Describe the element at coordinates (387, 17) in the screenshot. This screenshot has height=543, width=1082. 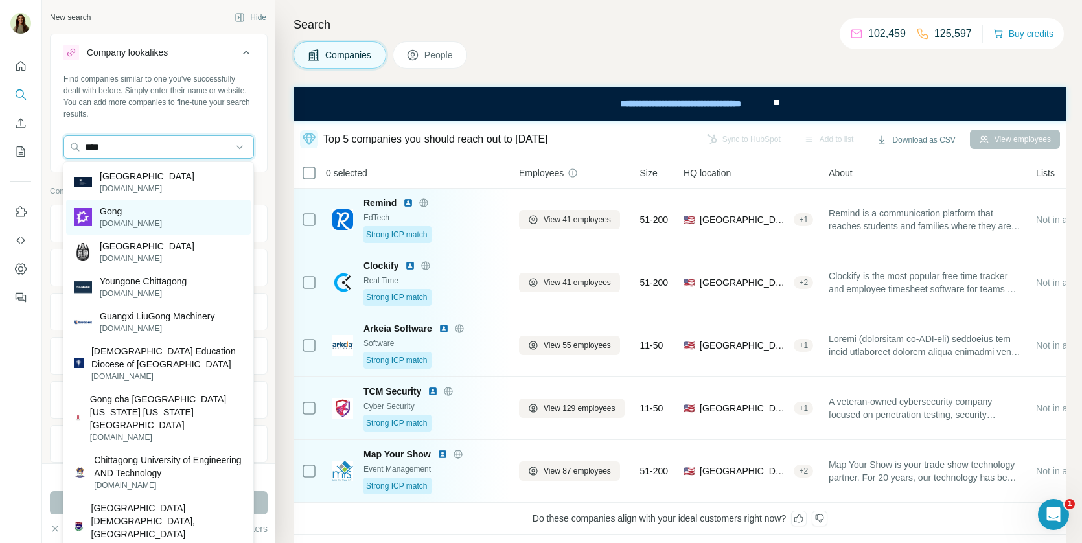
I see `div: Upgrade plan for full access to Surfe` at that location.